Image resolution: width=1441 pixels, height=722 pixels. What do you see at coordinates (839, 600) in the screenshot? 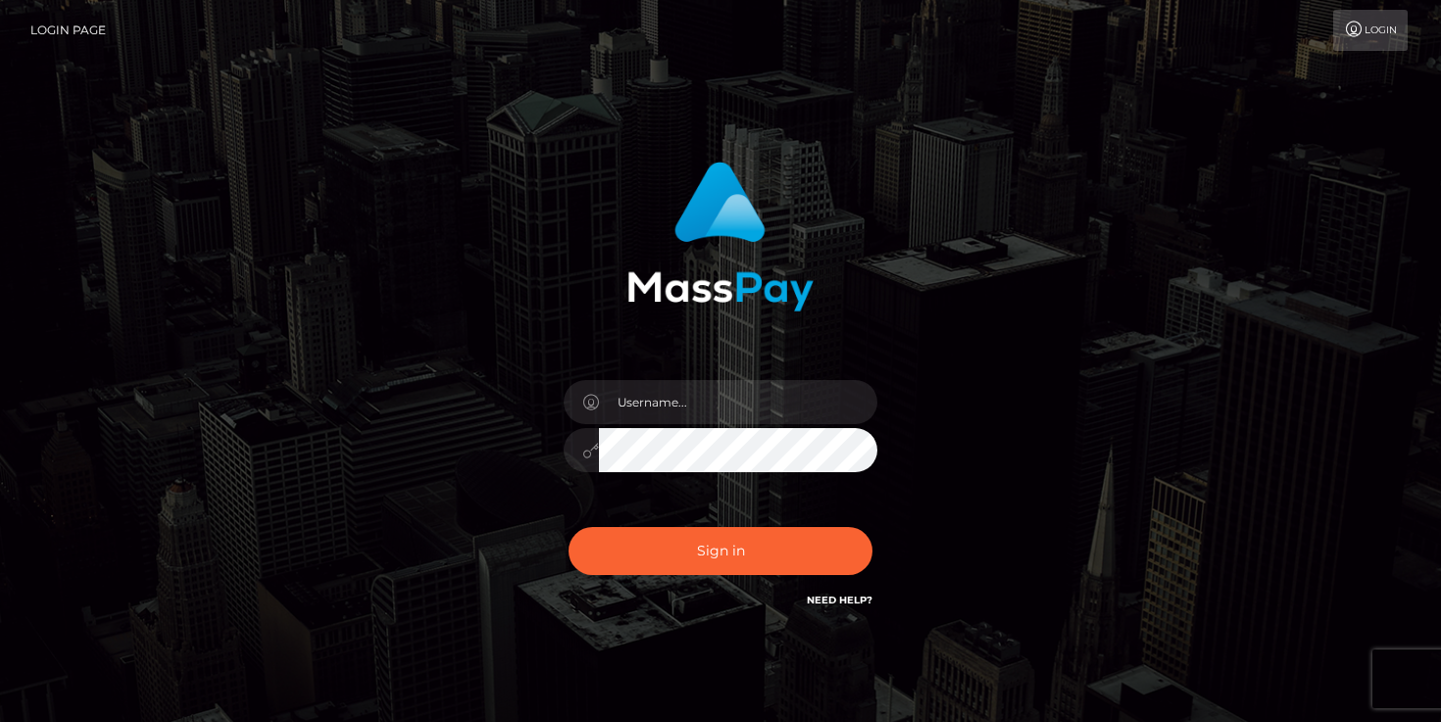
I see `a: Need Help?` at bounding box center [839, 600].